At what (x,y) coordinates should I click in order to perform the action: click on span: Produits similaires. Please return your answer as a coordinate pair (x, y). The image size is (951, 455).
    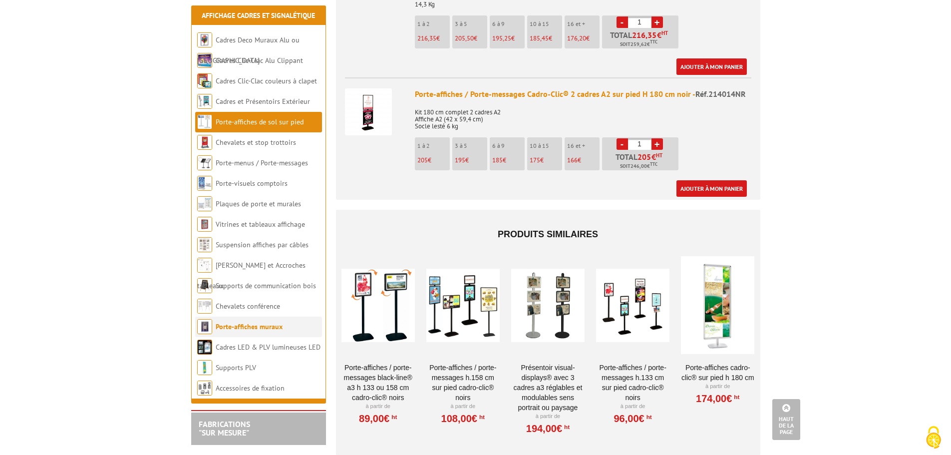
    Looking at the image, I should click on (548, 234).